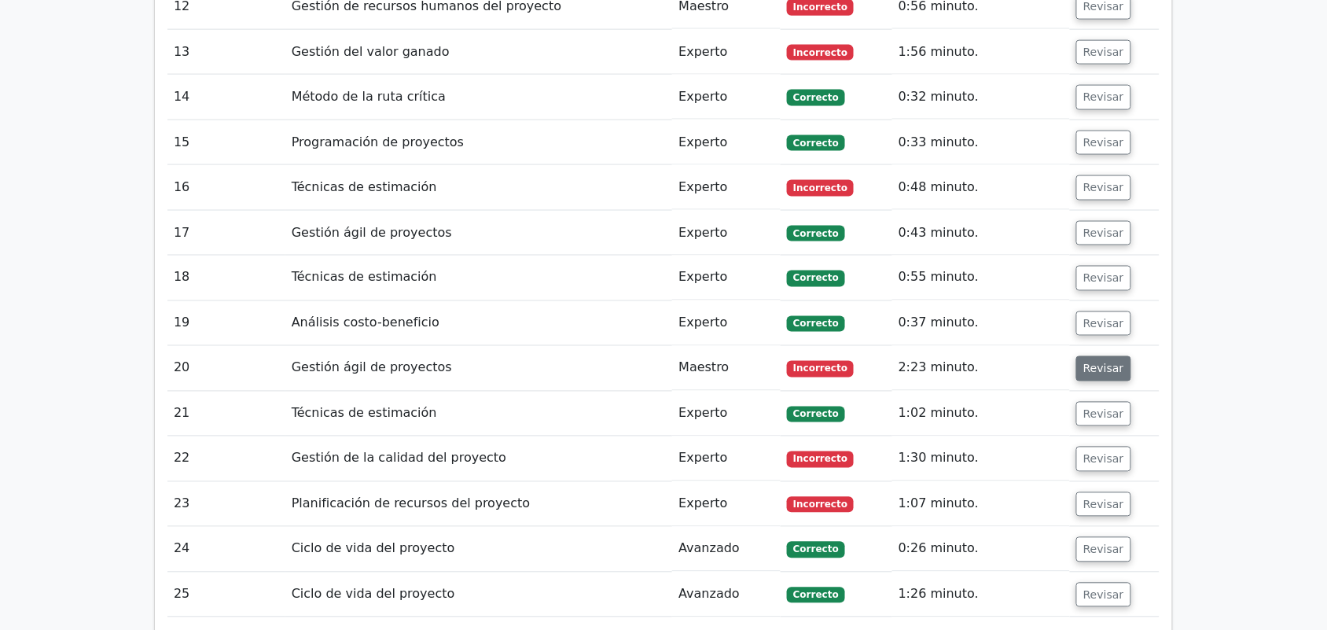 The width and height of the screenshot is (1327, 630). Describe the element at coordinates (182, 277) in the screenshot. I see `font: 18` at that location.